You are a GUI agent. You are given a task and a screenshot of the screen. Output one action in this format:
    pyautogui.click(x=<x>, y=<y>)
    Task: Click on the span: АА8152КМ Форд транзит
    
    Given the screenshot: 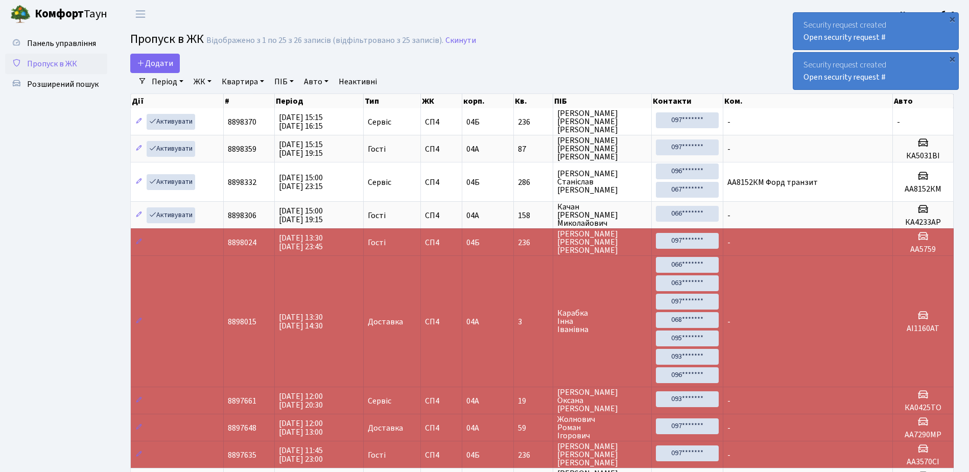 What is the action you would take?
    pyautogui.click(x=772, y=182)
    